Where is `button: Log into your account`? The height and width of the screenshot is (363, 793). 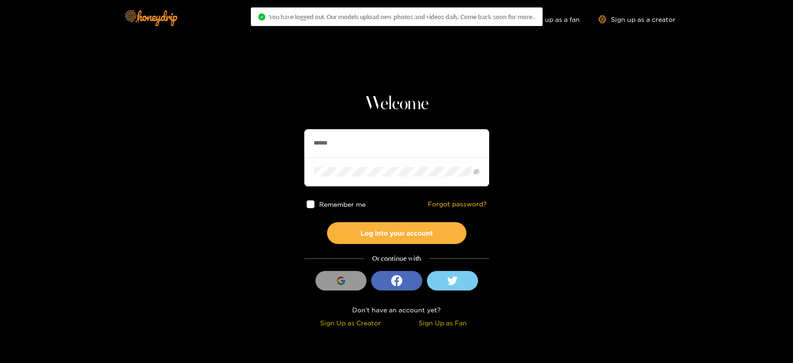
button: Log into your account is located at coordinates (397, 233).